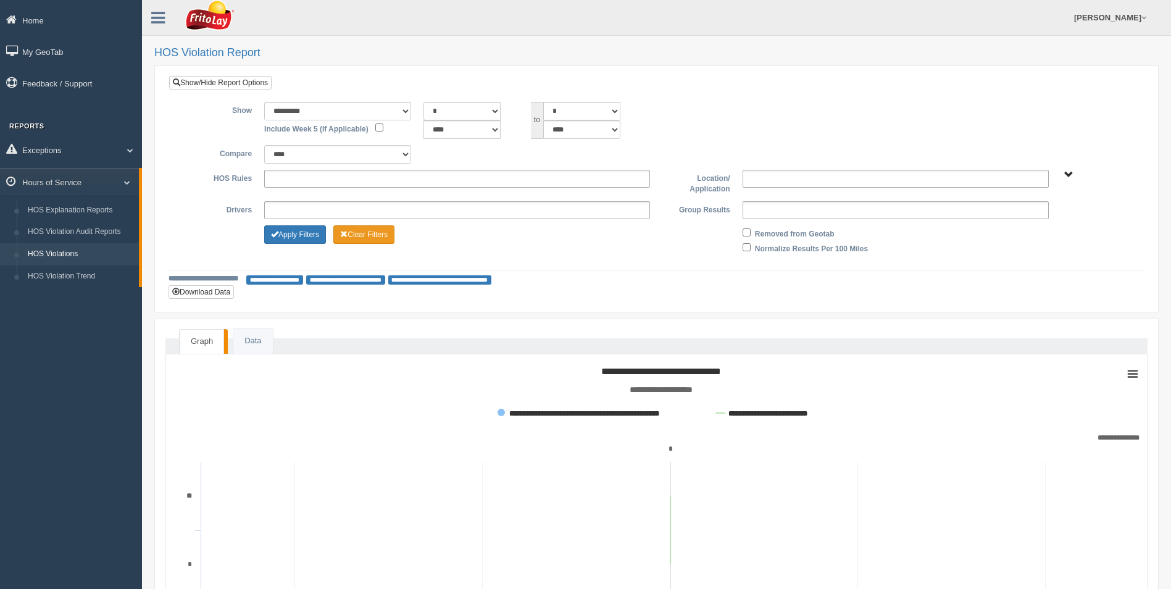 Image resolution: width=1171 pixels, height=589 pixels. What do you see at coordinates (201, 292) in the screenshot?
I see `button: Download Data` at bounding box center [201, 292].